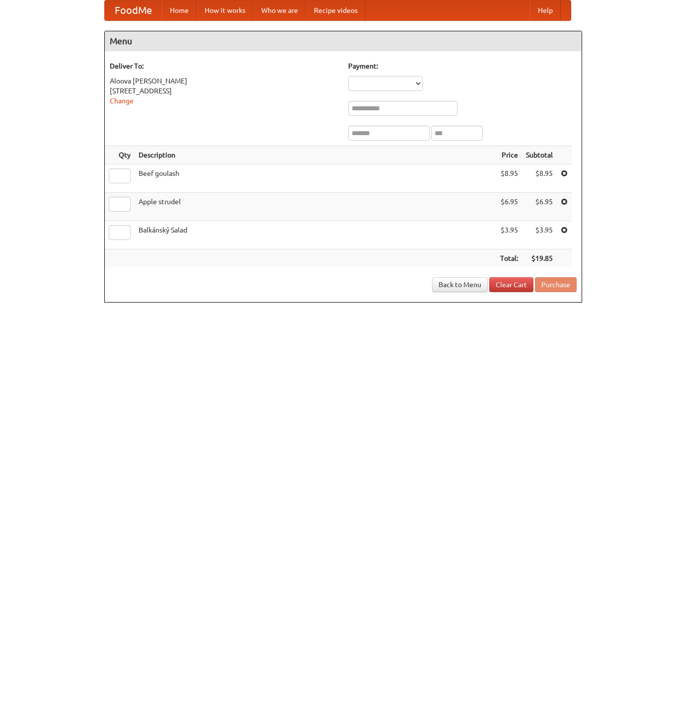 Image resolution: width=675 pixels, height=703 pixels. Describe the element at coordinates (540, 258) in the screenshot. I see `th: $19.85` at that location.